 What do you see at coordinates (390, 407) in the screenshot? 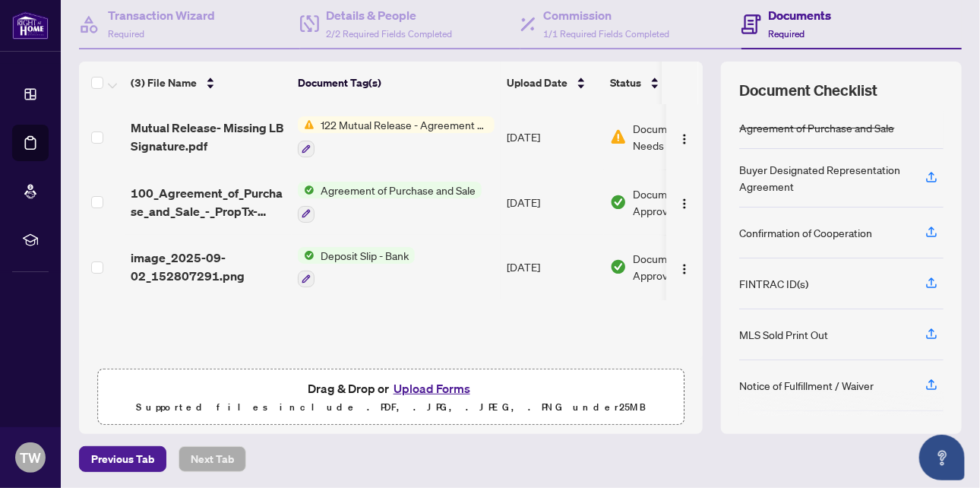
I see `p: Supported files include .PDF, .JPG, .JPEG, .PNG under 25 MB` at bounding box center [390, 407].